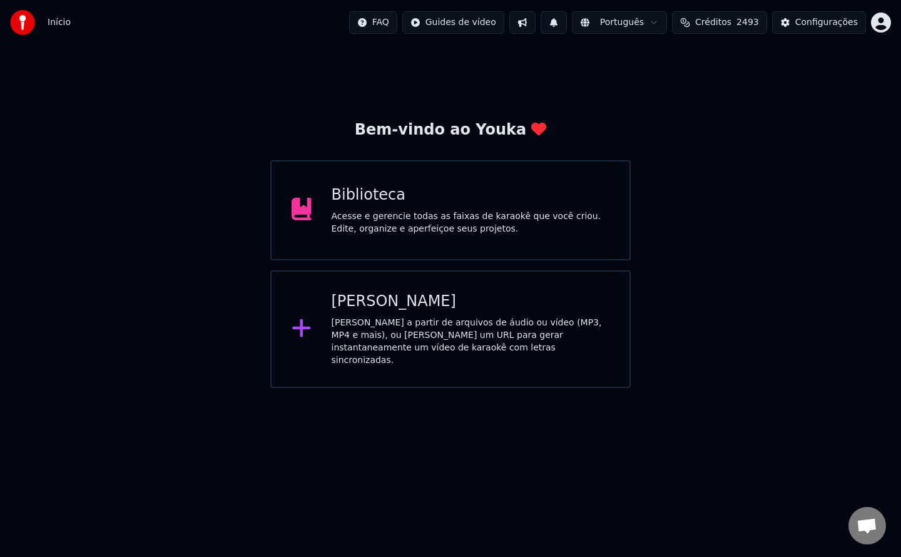  I want to click on div: Acesse e gerencie todas as faixas de karaokê que você criou. Edite, organize e aperfeiçoe seus pr..., so click(471, 223).